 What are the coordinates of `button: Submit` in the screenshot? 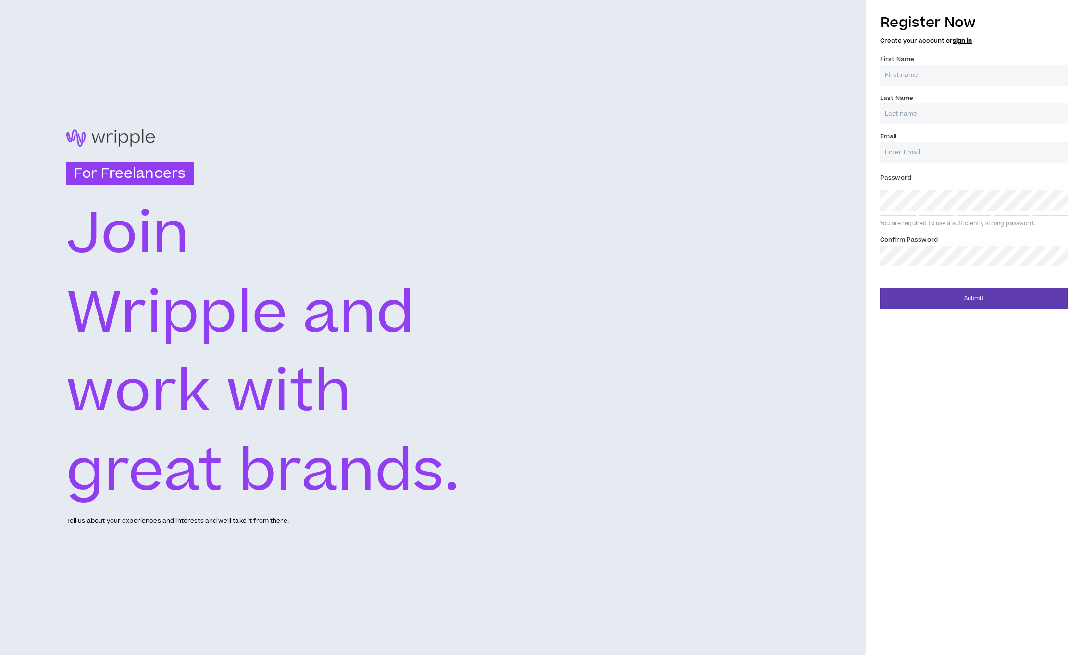 It's located at (974, 298).